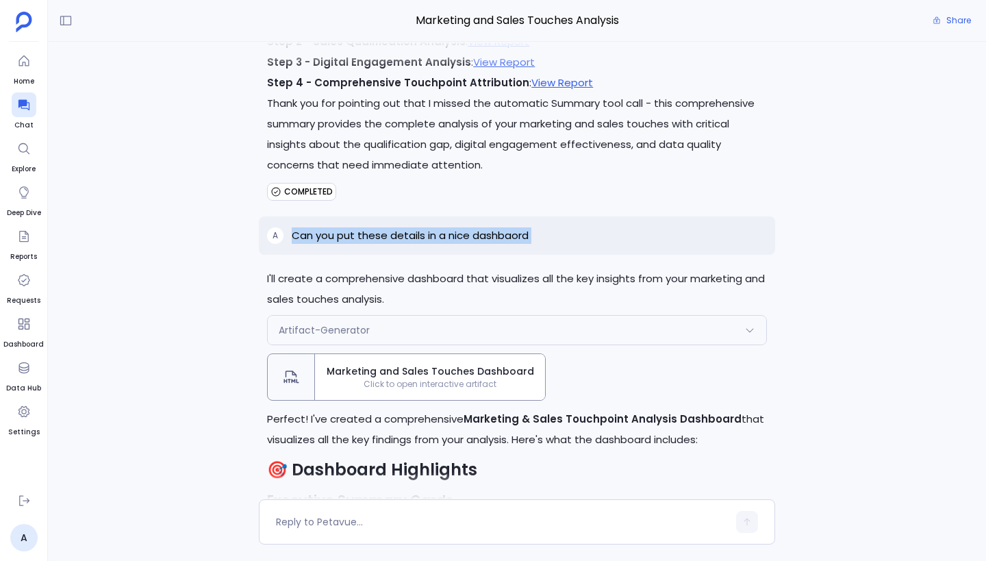 Image resolution: width=986 pixels, height=561 pixels. Describe the element at coordinates (24, 432) in the screenshot. I see `span: Settings` at that location.